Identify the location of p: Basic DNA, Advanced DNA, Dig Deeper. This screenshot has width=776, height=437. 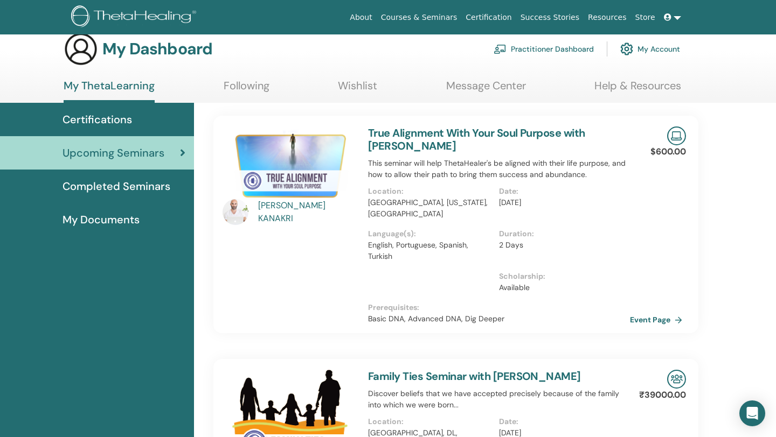
(499, 319).